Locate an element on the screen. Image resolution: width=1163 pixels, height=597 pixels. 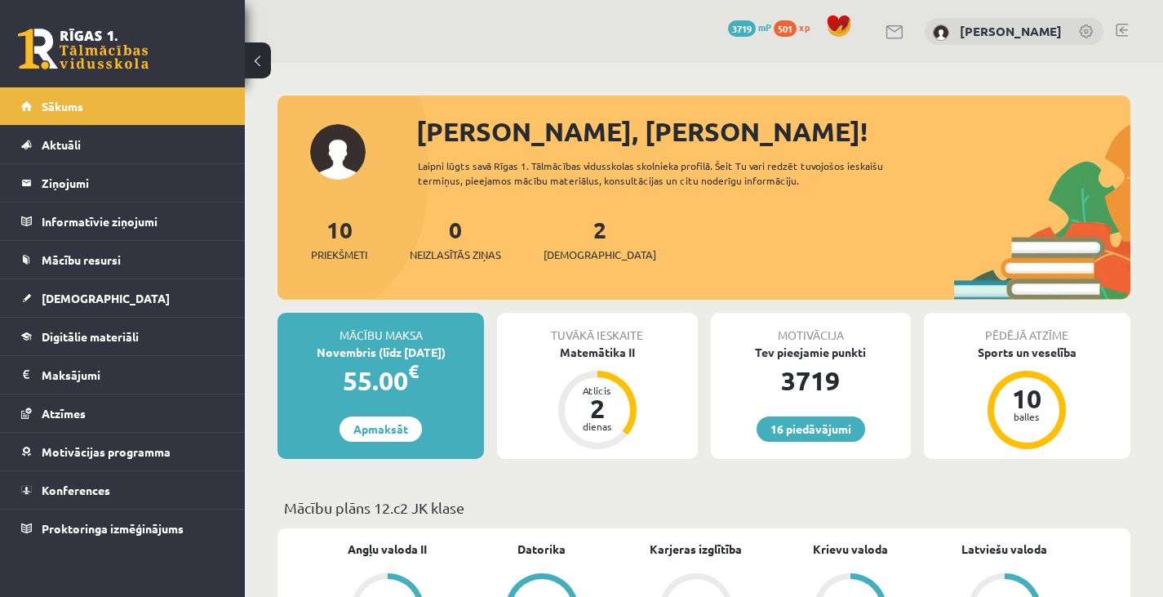
a: Aktuāli is located at coordinates (122, 144).